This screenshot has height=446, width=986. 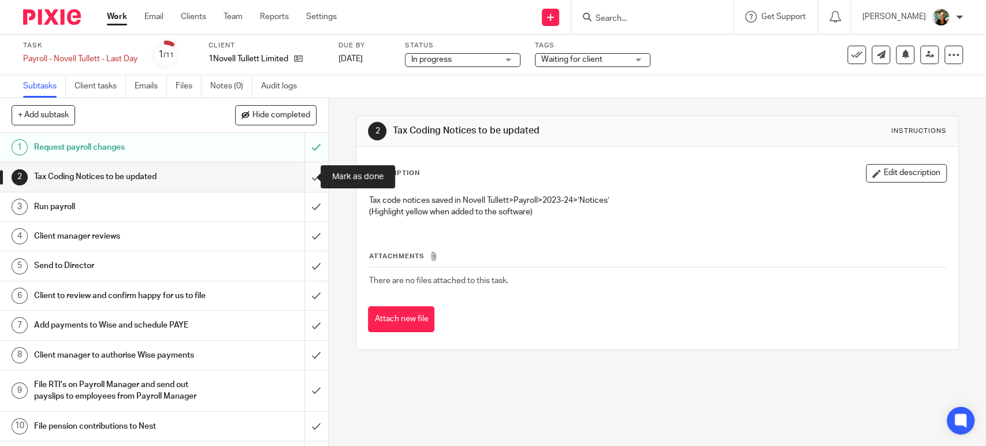 I want to click on label: Status, so click(x=463, y=46).